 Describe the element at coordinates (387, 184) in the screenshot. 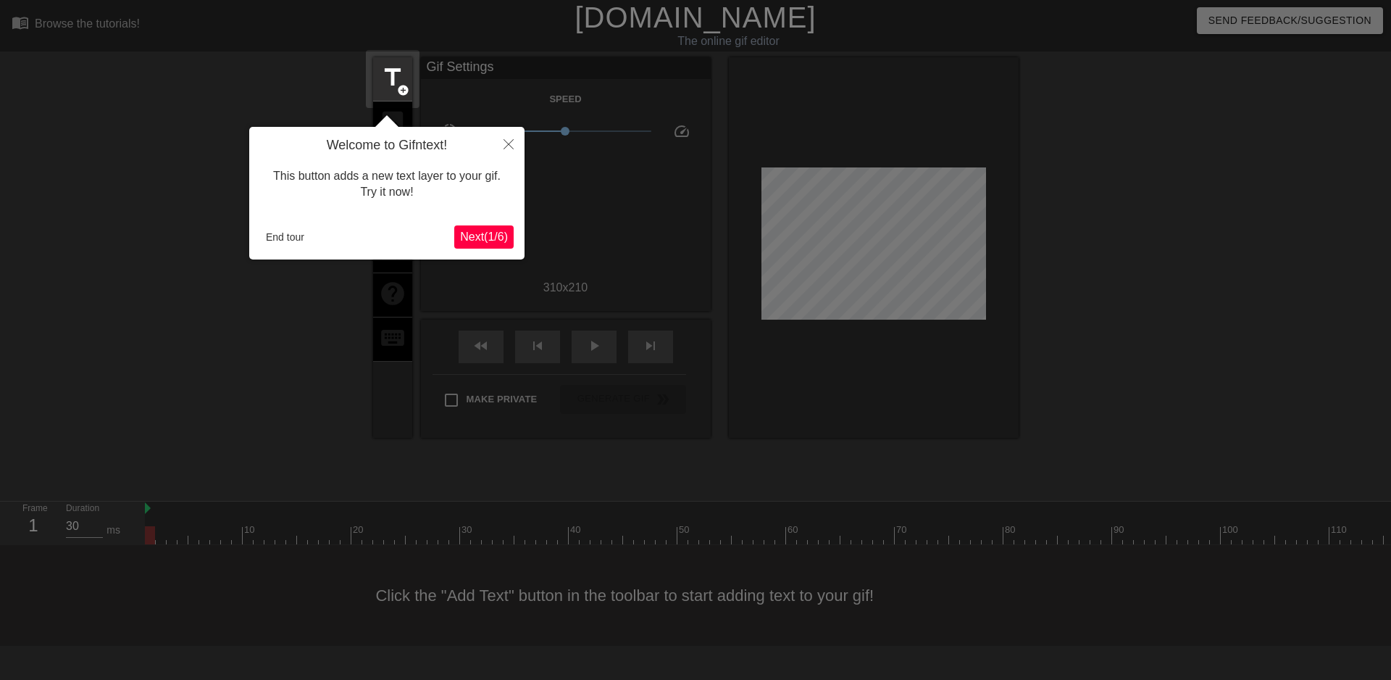

I see `div: This button adds a new text layer to your gif. Try it now!` at that location.